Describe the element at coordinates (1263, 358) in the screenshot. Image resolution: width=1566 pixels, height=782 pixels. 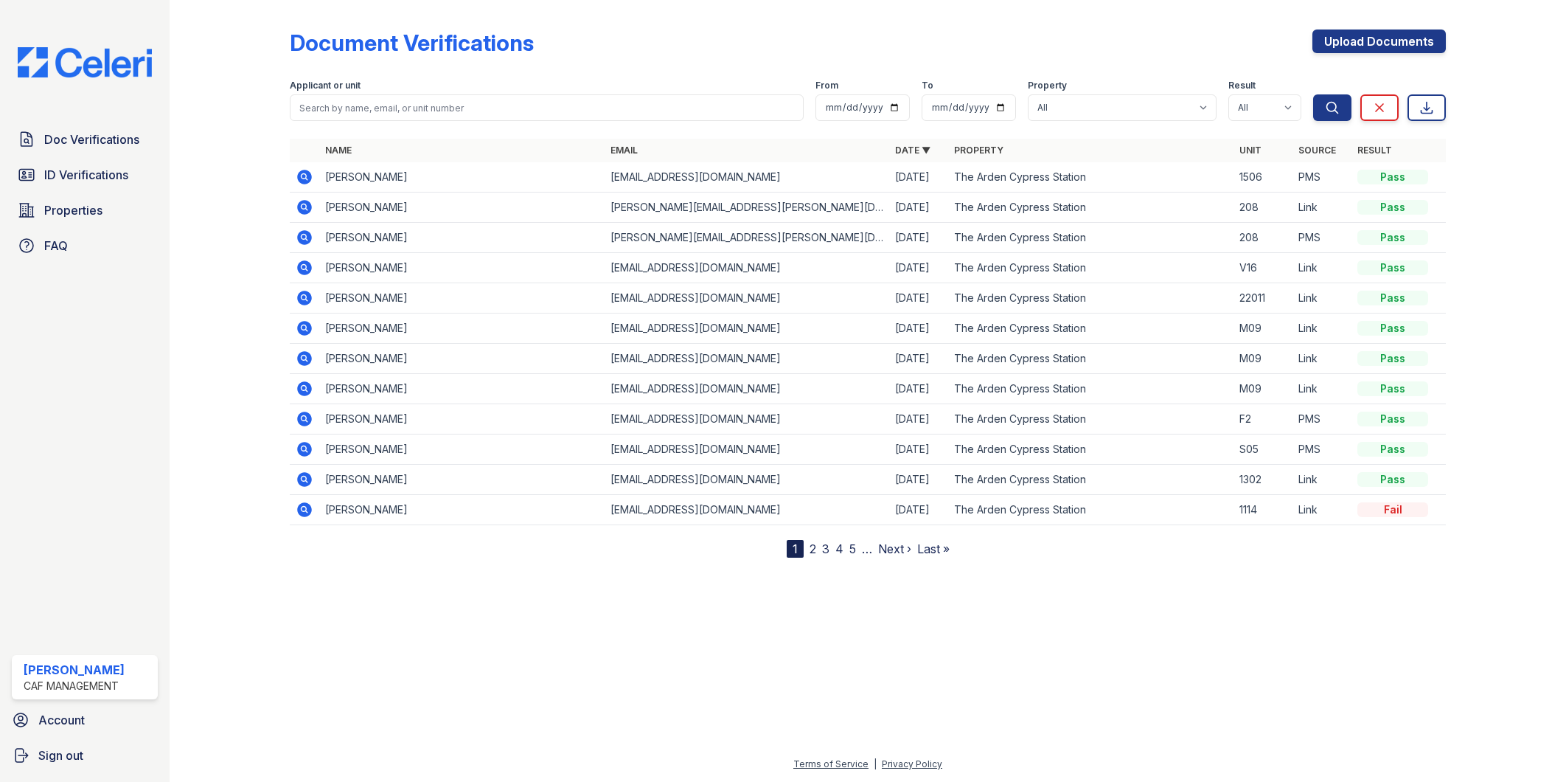
I see `td: M09` at that location.